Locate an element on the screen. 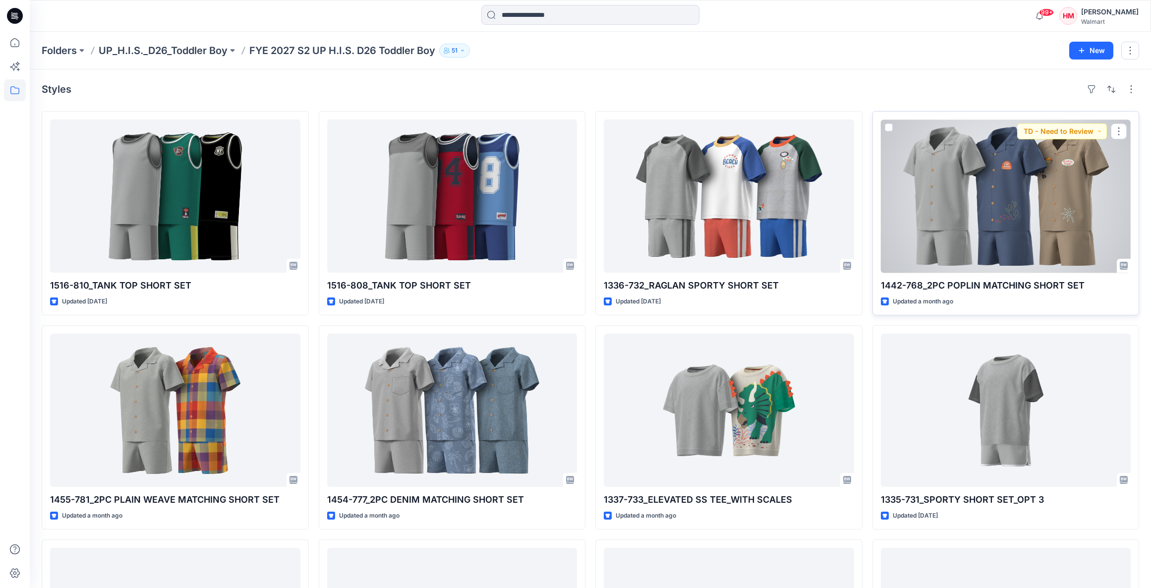 The width and height of the screenshot is (1151, 588). a: Folders is located at coordinates (59, 51).